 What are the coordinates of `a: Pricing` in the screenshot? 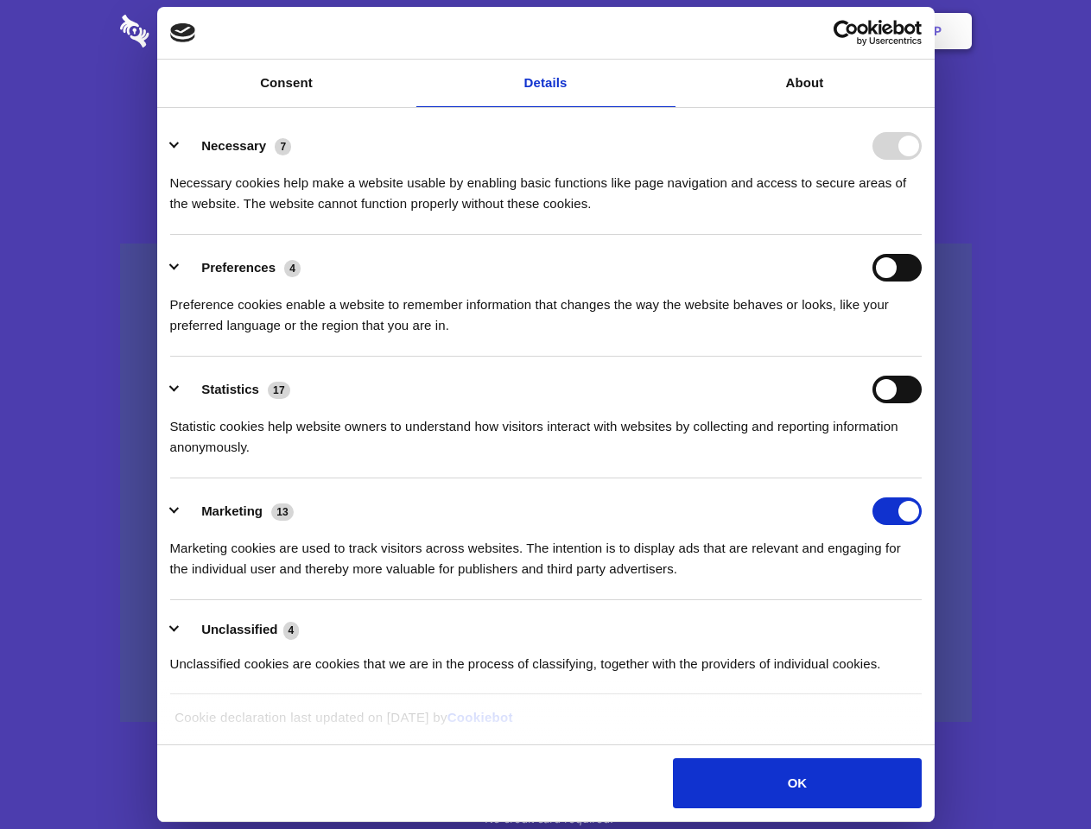 It's located at (544, 31).